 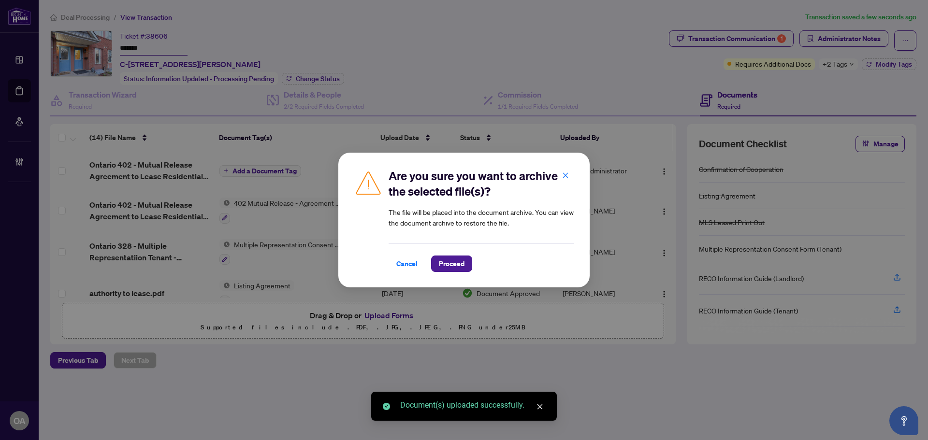 What do you see at coordinates (481, 184) in the screenshot?
I see `h2: Are you sure you want to archive the selected file(s)?` at bounding box center [481, 184].